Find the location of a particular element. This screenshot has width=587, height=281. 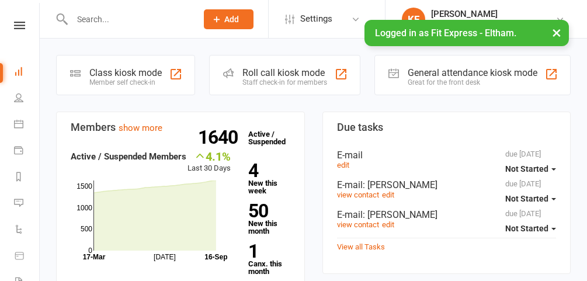

span: Settings is located at coordinates (316, 19).